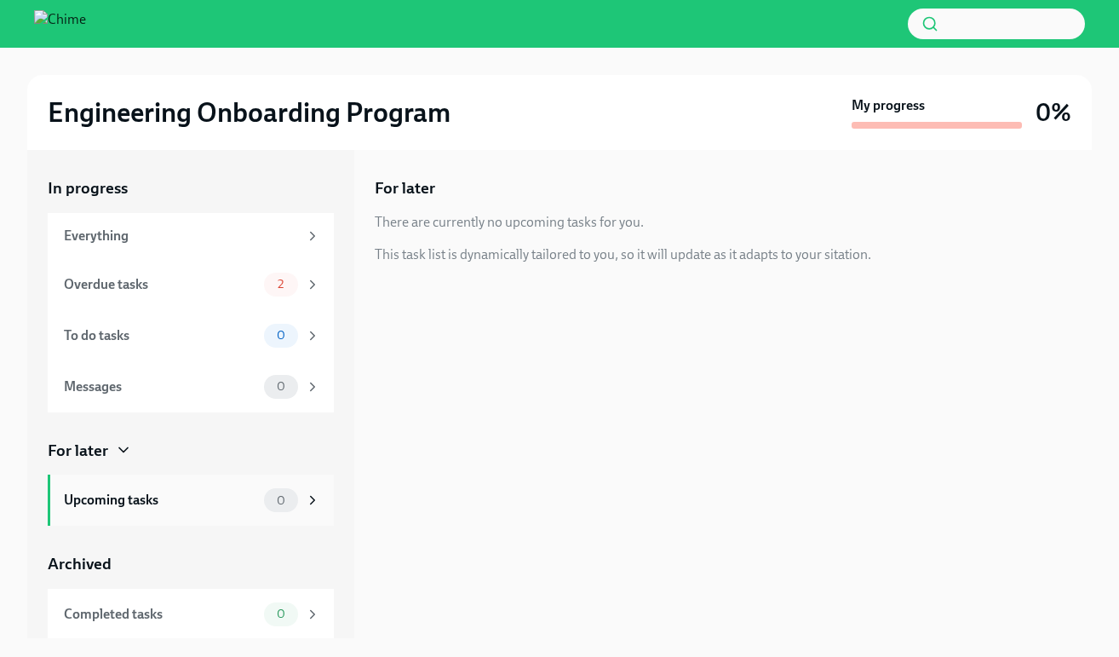 Image resolution: width=1119 pixels, height=657 pixels. Describe the element at coordinates (160, 500) in the screenshot. I see `div: Upcoming tasks` at that location.